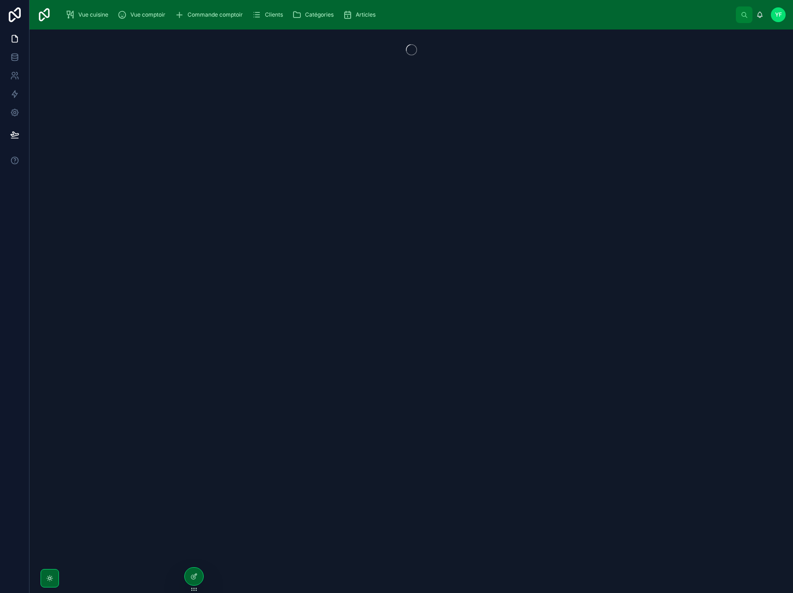 The width and height of the screenshot is (793, 593). What do you see at coordinates (274, 15) in the screenshot?
I see `span: Clients` at bounding box center [274, 15].